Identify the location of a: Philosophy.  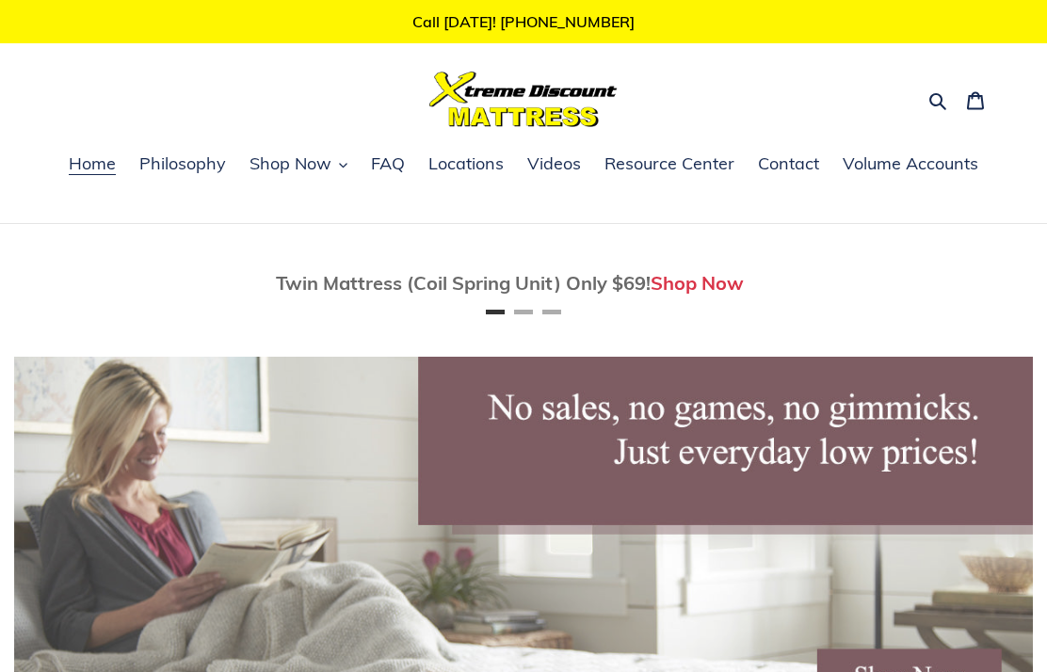
(183, 165).